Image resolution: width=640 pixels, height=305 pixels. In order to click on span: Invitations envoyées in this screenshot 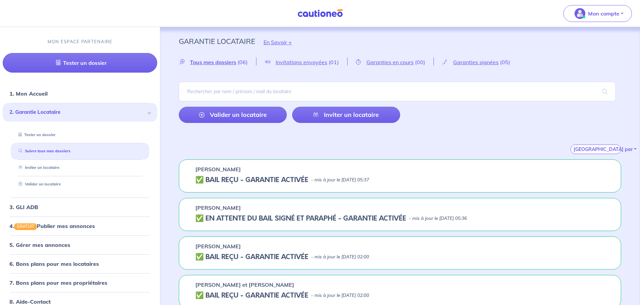, I will do `click(301, 62)`.